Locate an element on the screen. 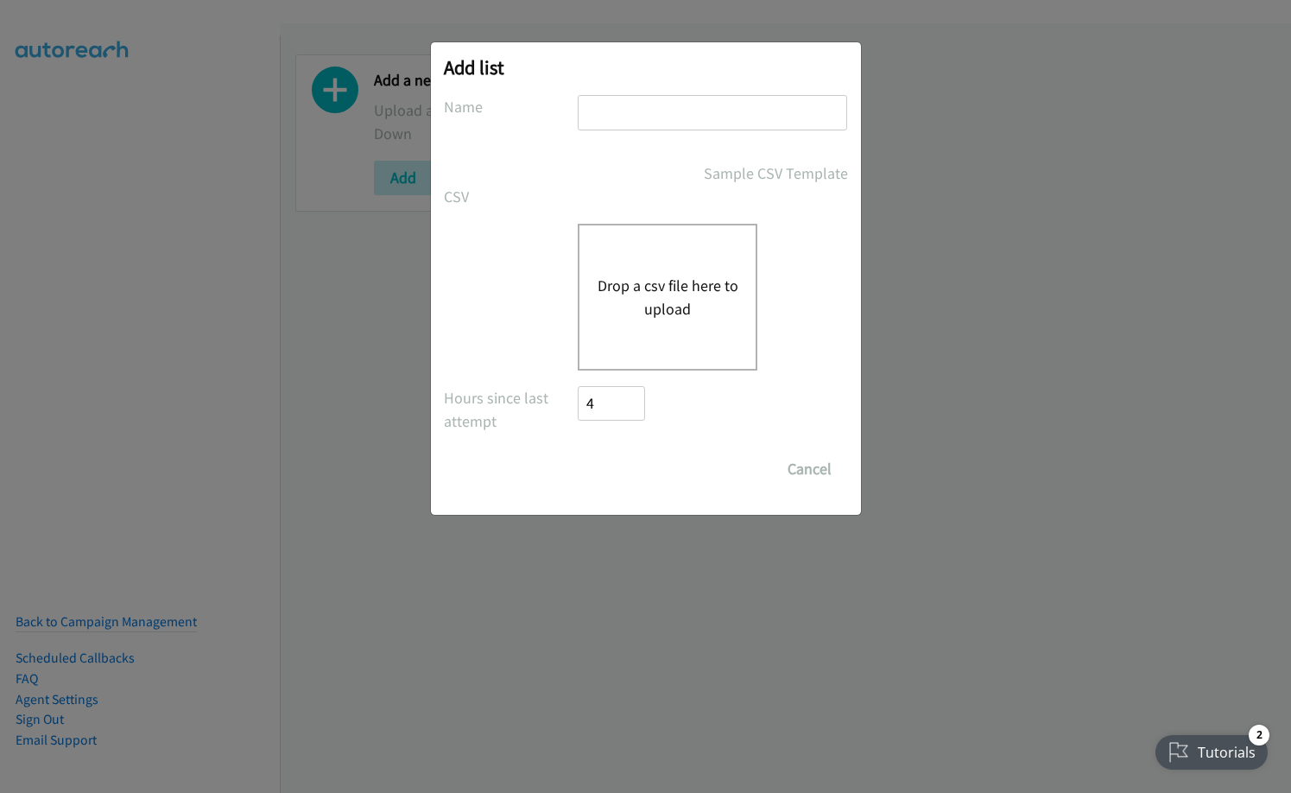  a: Sample CSV Template is located at coordinates (776, 173).